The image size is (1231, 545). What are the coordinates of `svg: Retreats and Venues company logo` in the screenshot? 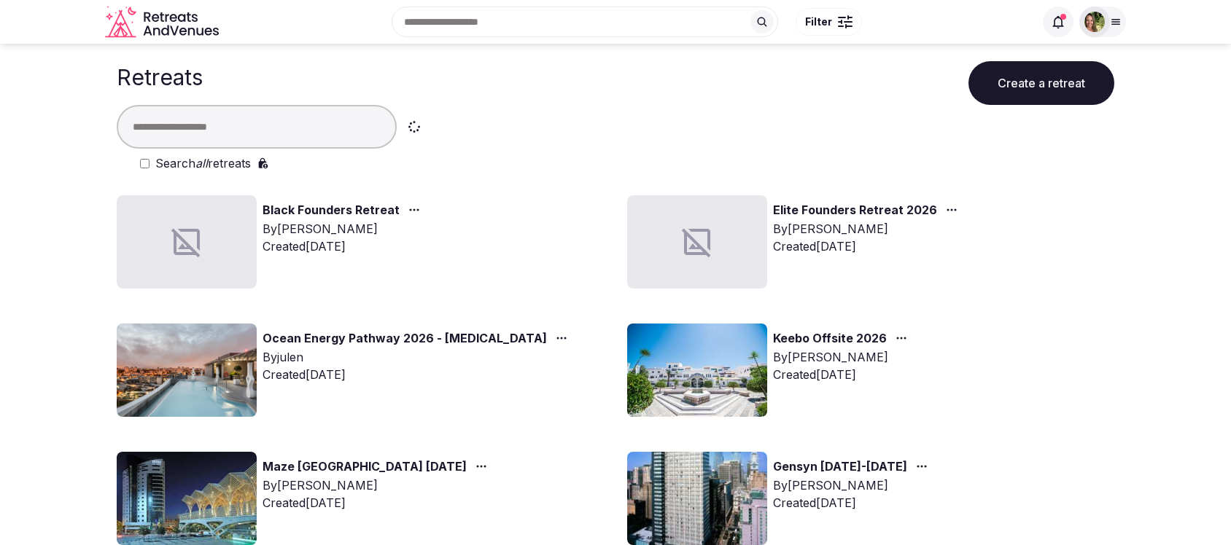 It's located at (163, 22).